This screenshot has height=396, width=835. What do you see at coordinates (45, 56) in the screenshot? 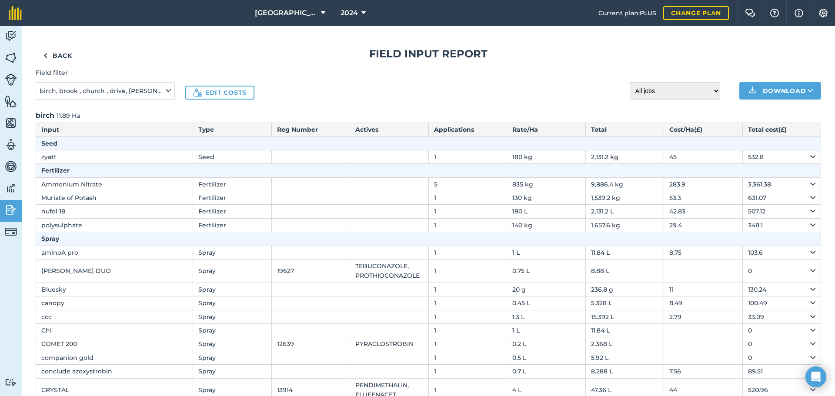
I see `img: svg+xml;base64,PHN2ZyB4bWxucz0iaHR0cDovL3d3dy53My5vcmcvMjAwMC9zdmciIHdpZHRoPSI5IiBoZWlnaHQ9IjI0Ii...` at bounding box center [45, 56].